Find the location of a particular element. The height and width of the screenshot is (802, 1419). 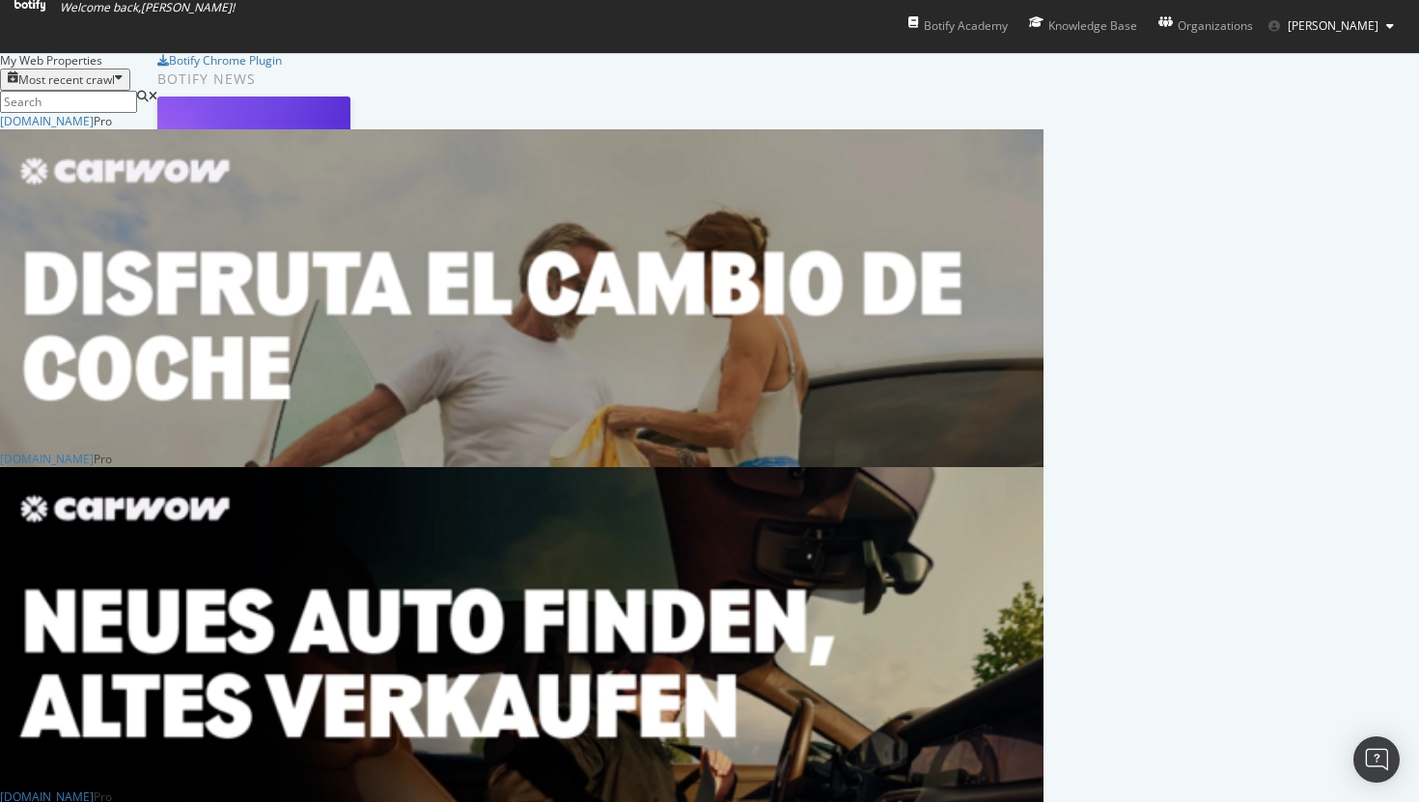

div: Knowledge Base is located at coordinates (1083, 26).